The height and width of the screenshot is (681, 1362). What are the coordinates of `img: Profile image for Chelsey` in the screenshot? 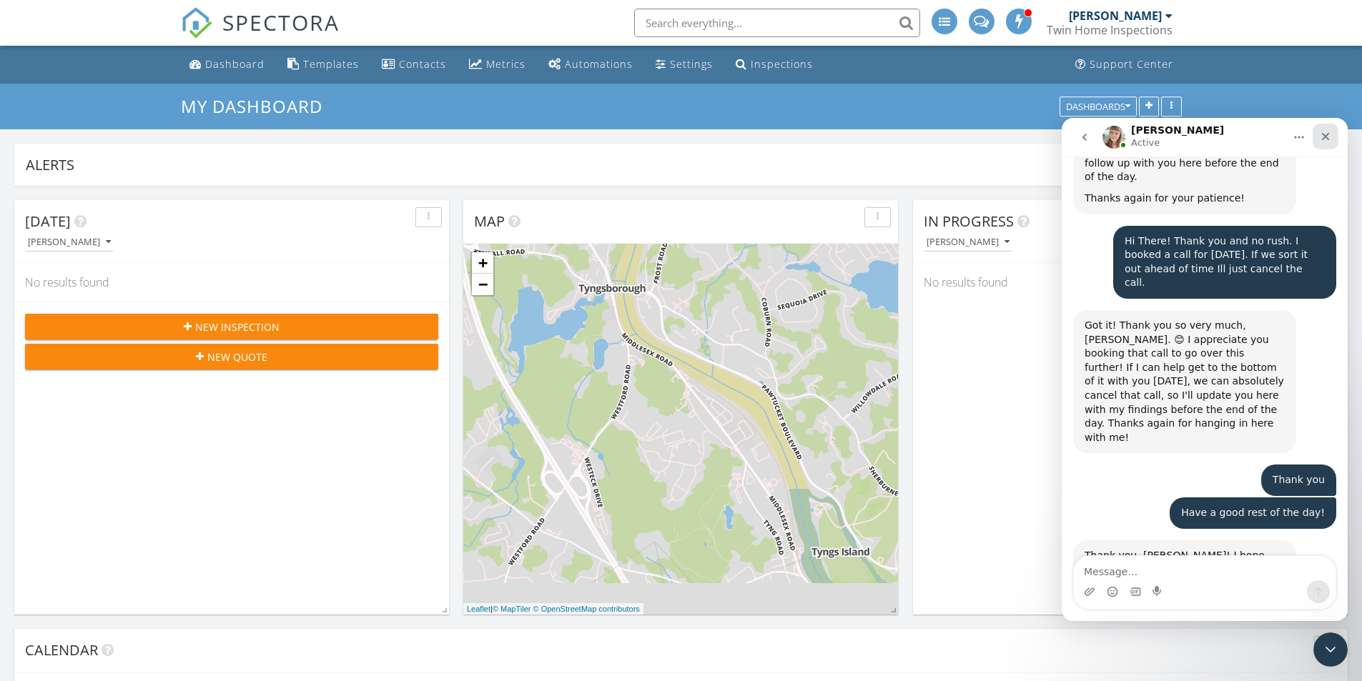 It's located at (52, 19).